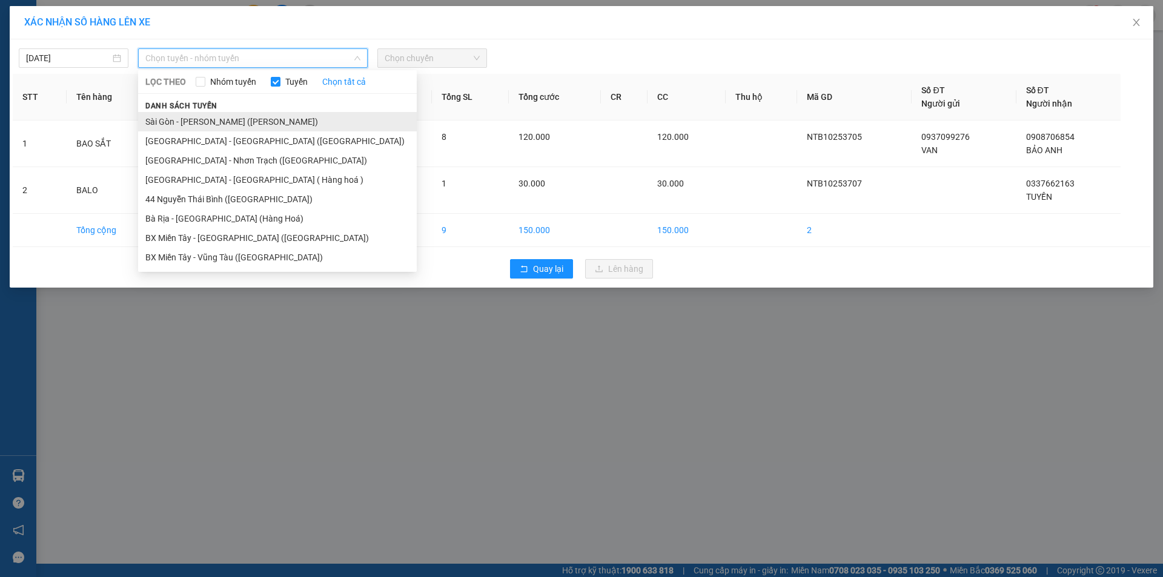 Image resolution: width=1163 pixels, height=577 pixels. Describe the element at coordinates (555, 97) in the screenshot. I see `th: Tổng cước` at that location.